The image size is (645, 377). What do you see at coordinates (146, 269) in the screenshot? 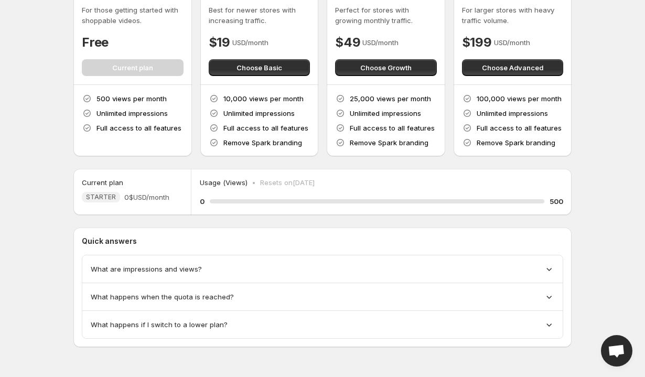
I see `span: What are impressions and views?` at bounding box center [146, 269].